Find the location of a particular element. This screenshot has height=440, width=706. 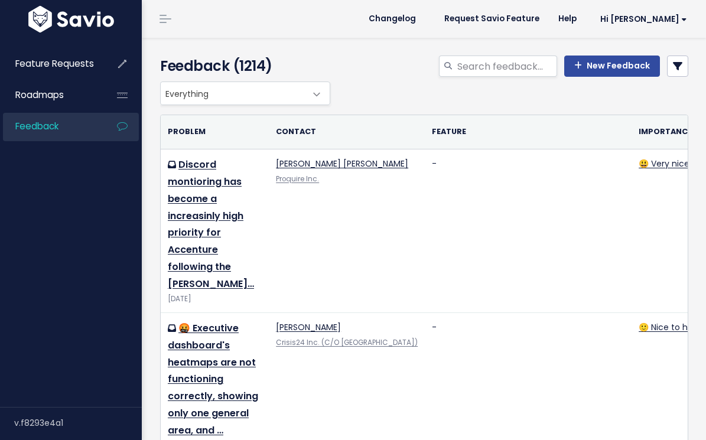

a: Help is located at coordinates (567, 19).